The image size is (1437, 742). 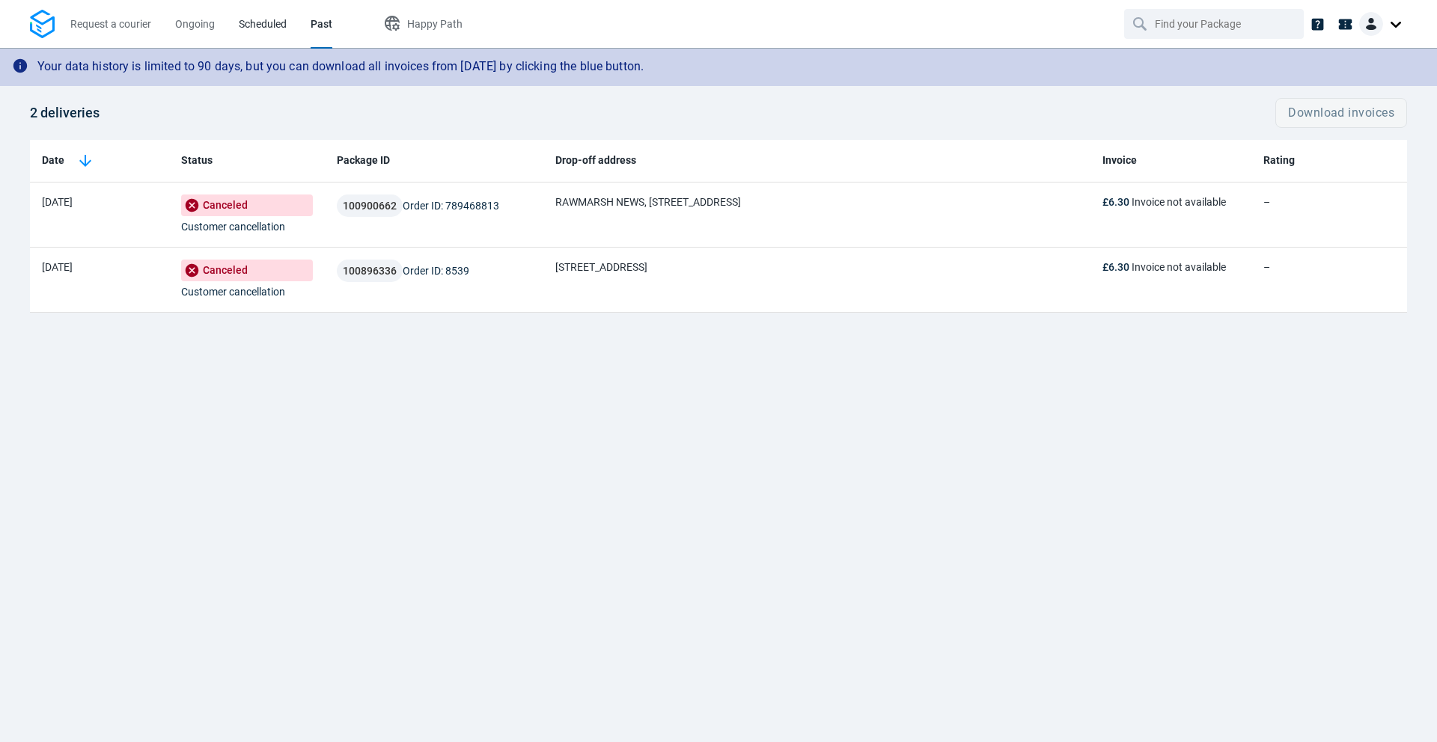 I want to click on span: Order ID: 8539, so click(x=435, y=271).